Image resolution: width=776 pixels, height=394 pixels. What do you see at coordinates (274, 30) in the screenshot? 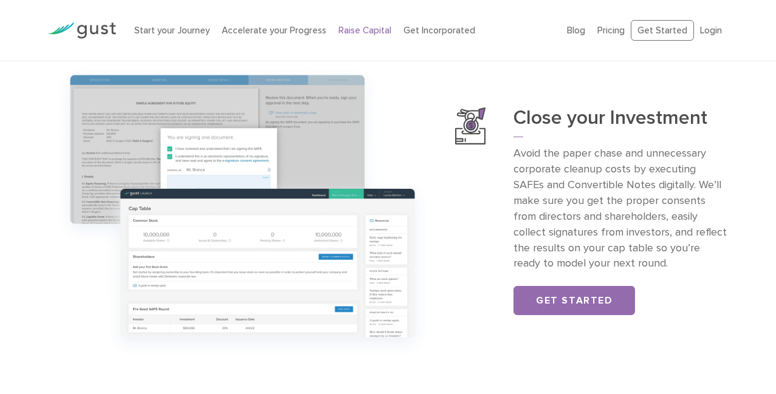
I see `a: Accelerate your Progress` at bounding box center [274, 30].